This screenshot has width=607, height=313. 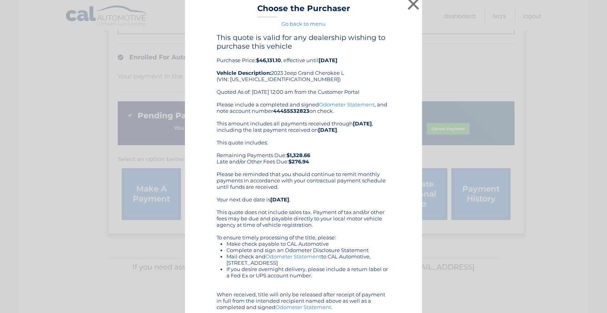 I want to click on b: $46,131.10, so click(x=268, y=60).